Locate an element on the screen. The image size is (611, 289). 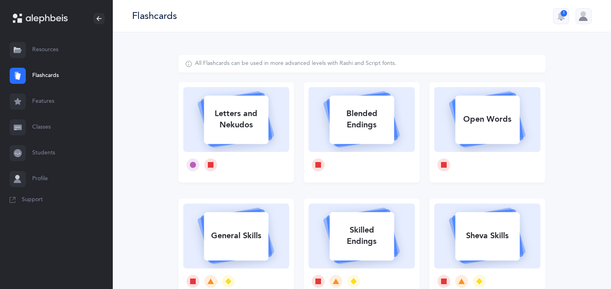
div: Skilled Endings is located at coordinates (362, 236).